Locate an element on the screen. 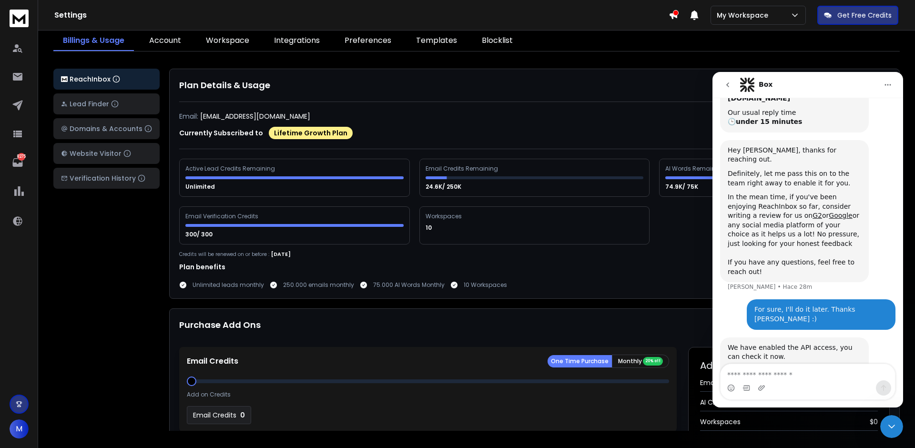 The image size is (915, 448). a: Integrations is located at coordinates (297, 41).